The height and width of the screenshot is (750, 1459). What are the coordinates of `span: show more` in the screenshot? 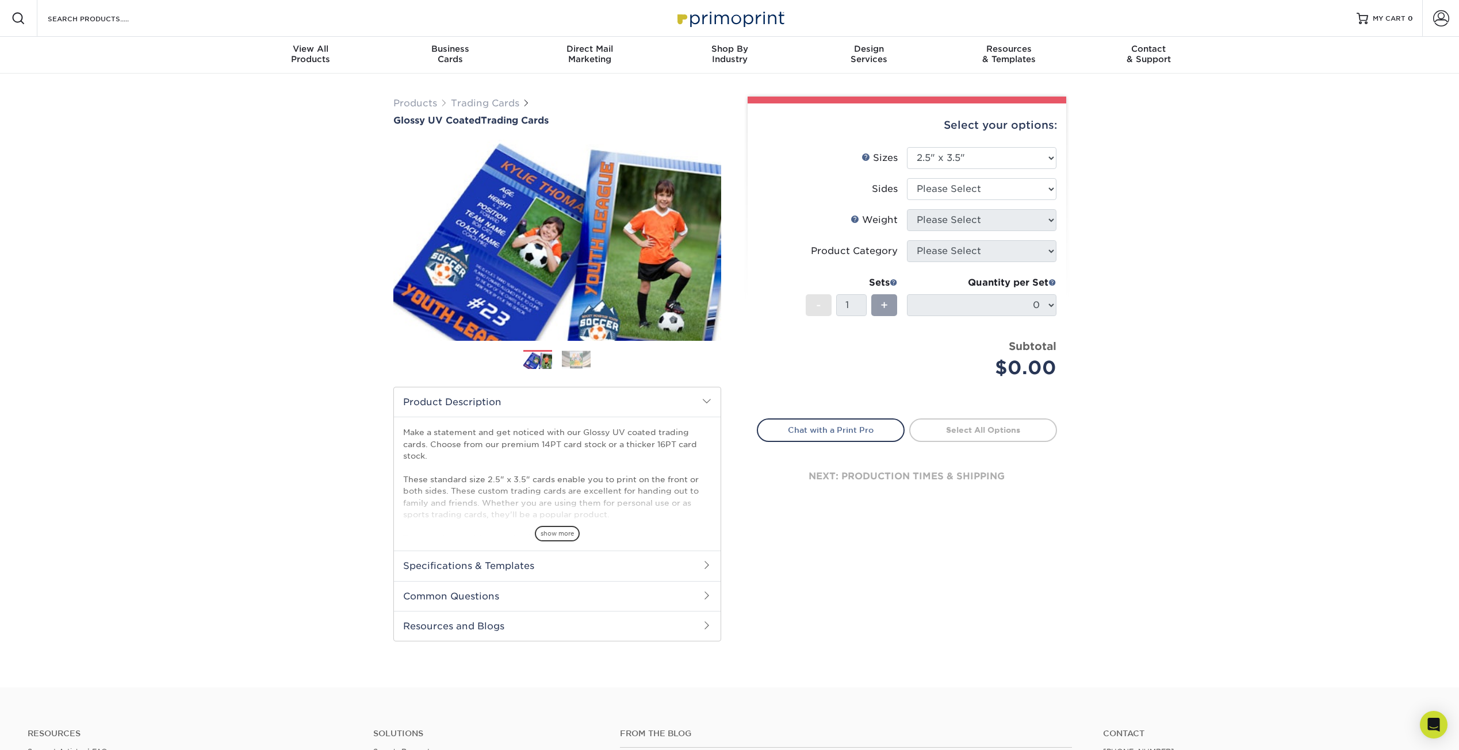 It's located at (557, 534).